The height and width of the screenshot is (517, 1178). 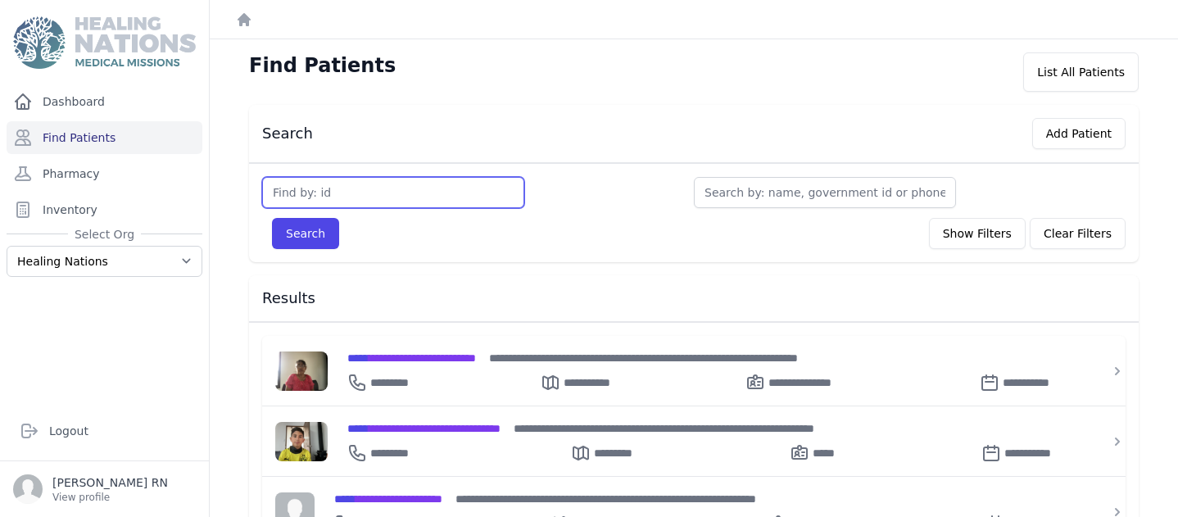 I want to click on a: Find Patients, so click(x=104, y=138).